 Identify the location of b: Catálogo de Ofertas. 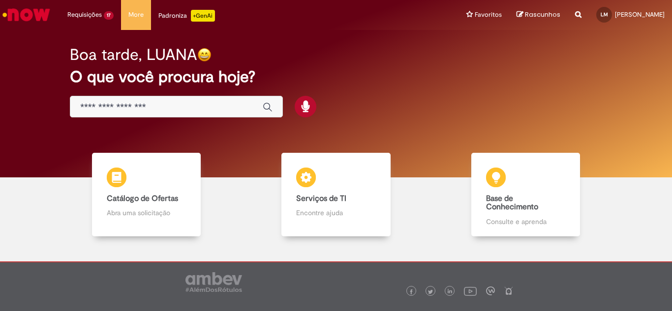
(142, 199).